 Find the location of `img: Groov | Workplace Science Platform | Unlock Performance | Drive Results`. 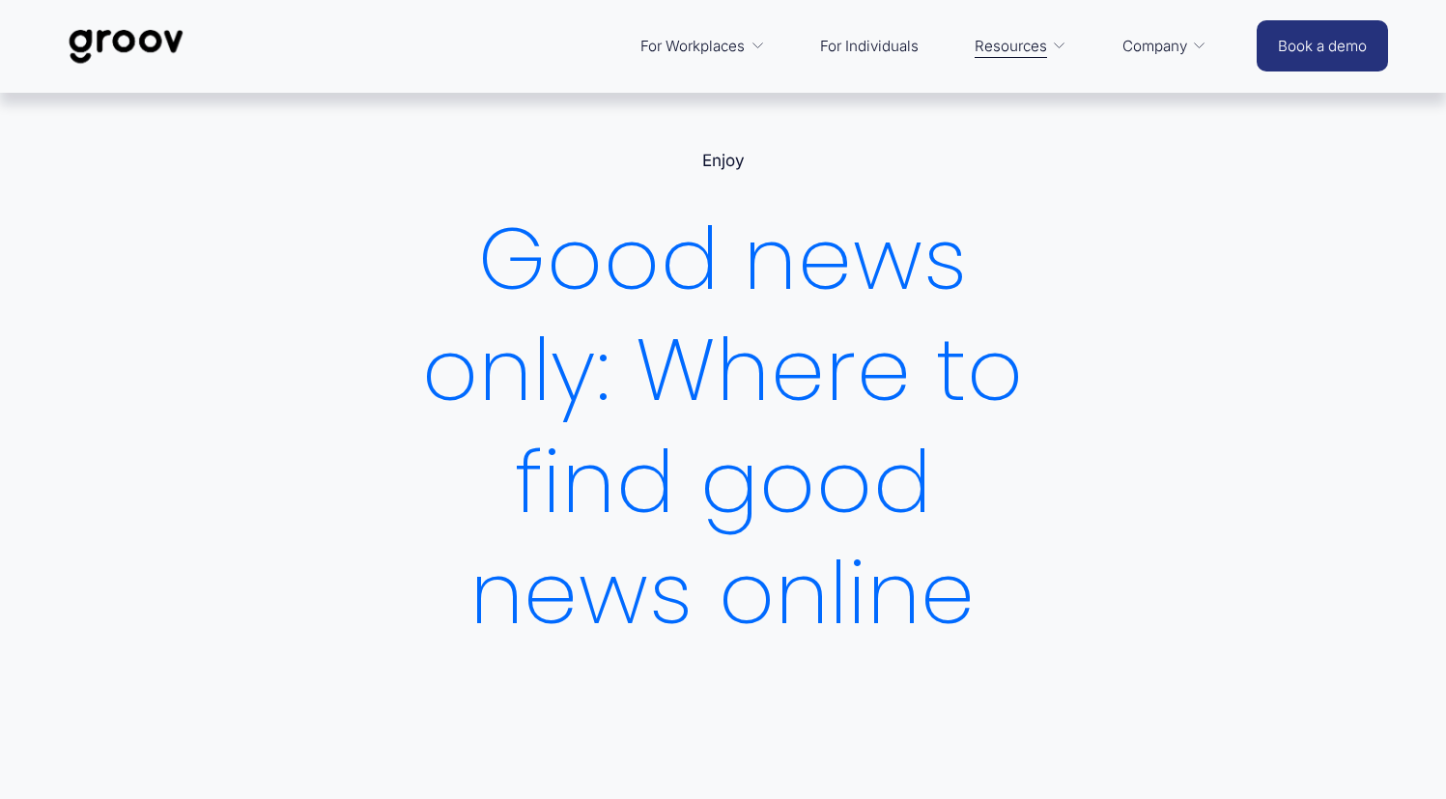

img: Groov | Workplace Science Platform | Unlock Performance | Drive Results is located at coordinates (126, 46).